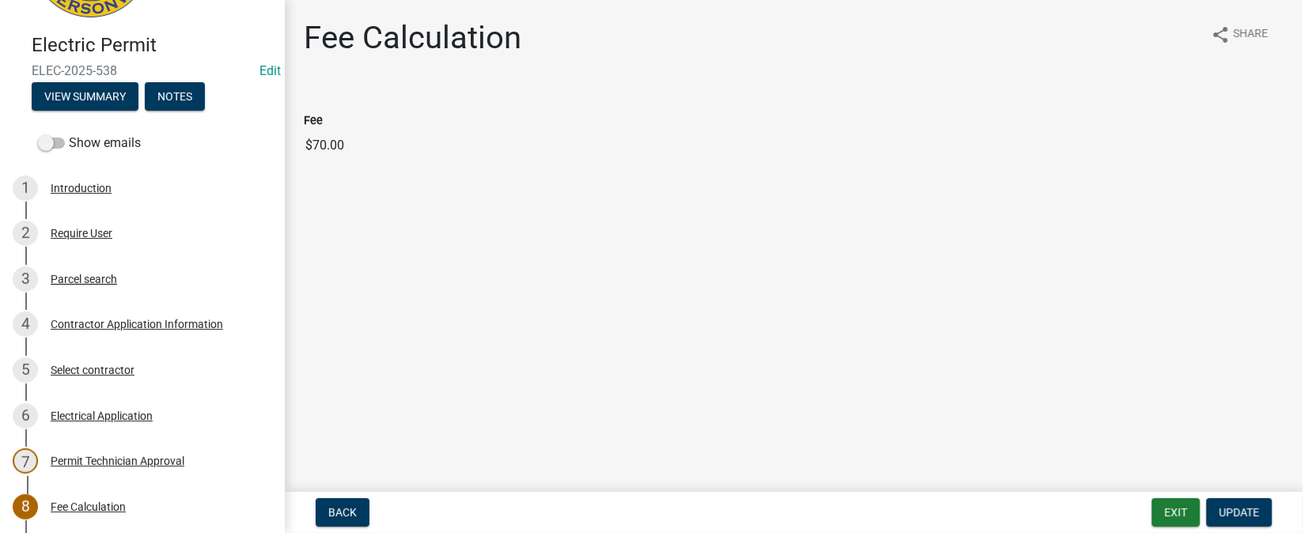  Describe the element at coordinates (1251, 35) in the screenshot. I see `span: Share` at that location.